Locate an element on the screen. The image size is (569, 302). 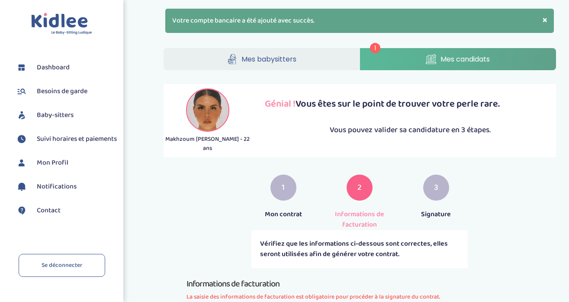
p: Signature is located at coordinates (436, 214).